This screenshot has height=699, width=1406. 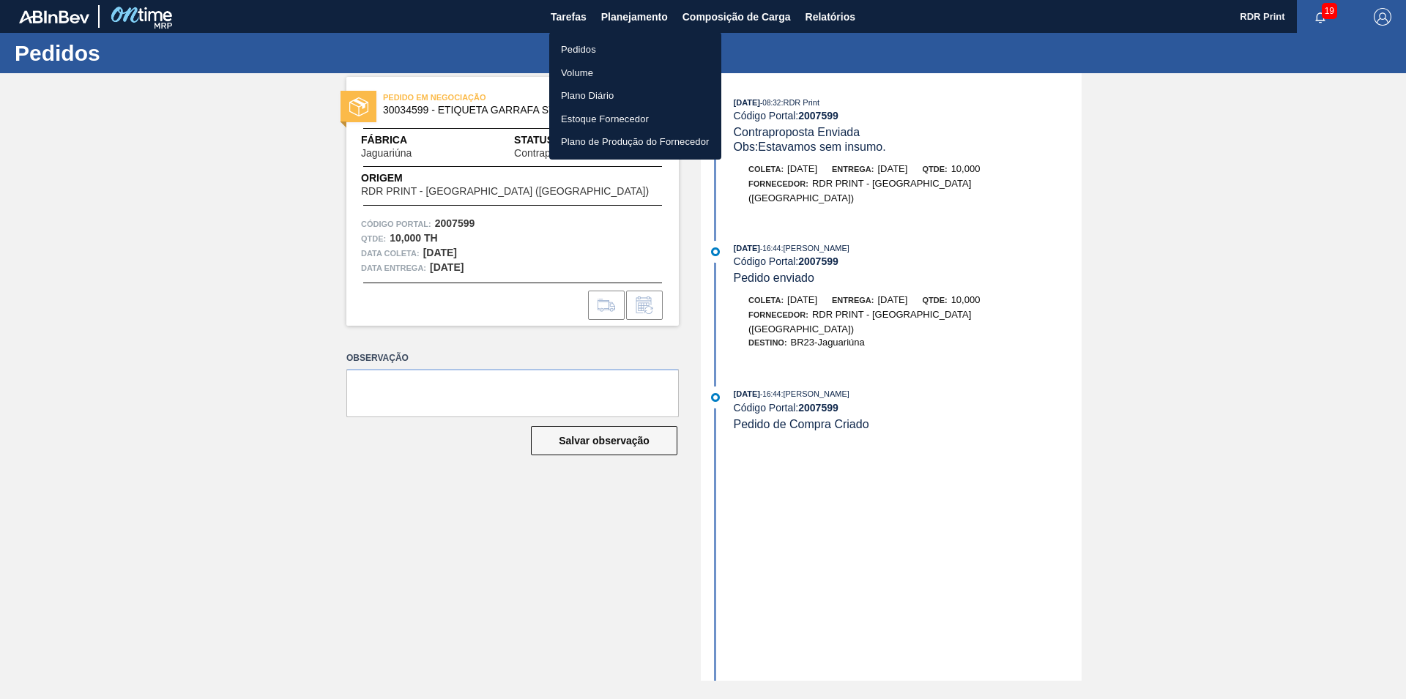 What do you see at coordinates (635, 50) in the screenshot?
I see `li: Pedidos` at bounding box center [635, 50].